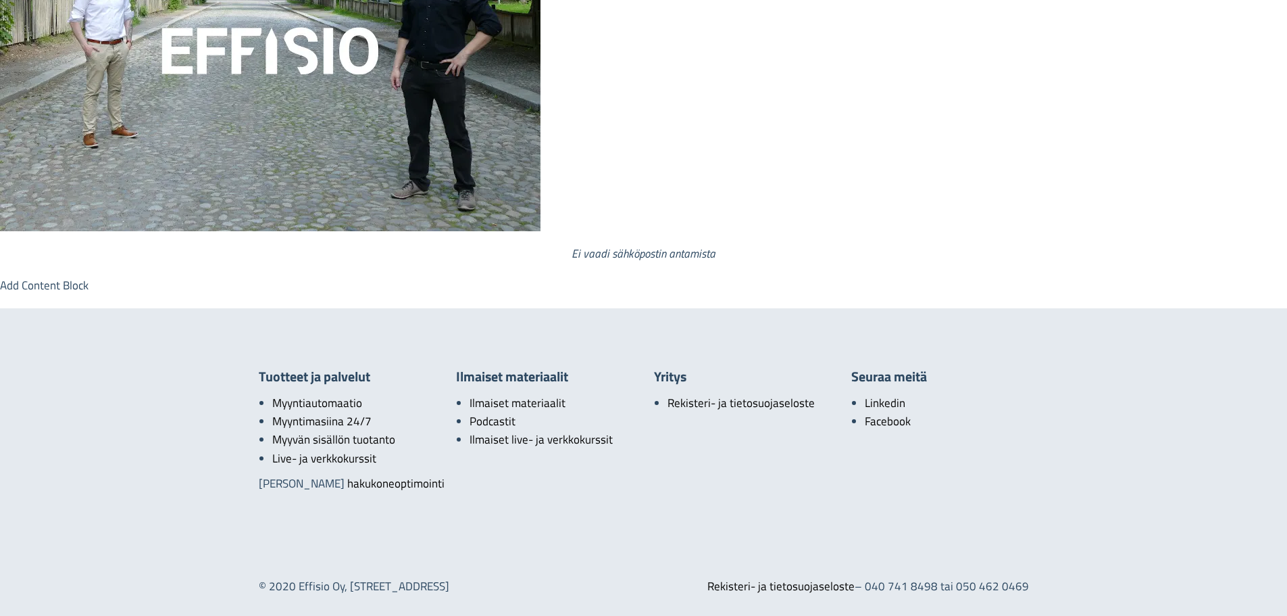 This screenshot has height=616, width=1287. I want to click on div: – 040 741 8498 tai 050 462 0469, so click(841, 586).